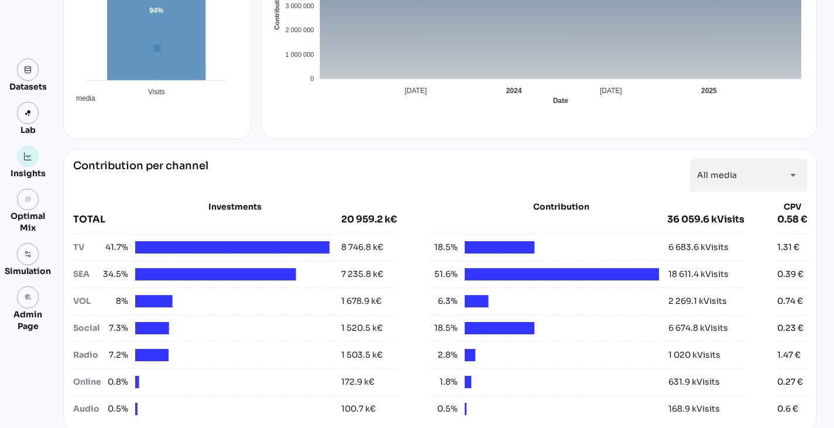 Image resolution: width=834 pixels, height=428 pixels. Describe the element at coordinates (698, 301) in the screenshot. I see `div: 2 269.1 kVisits` at that location.